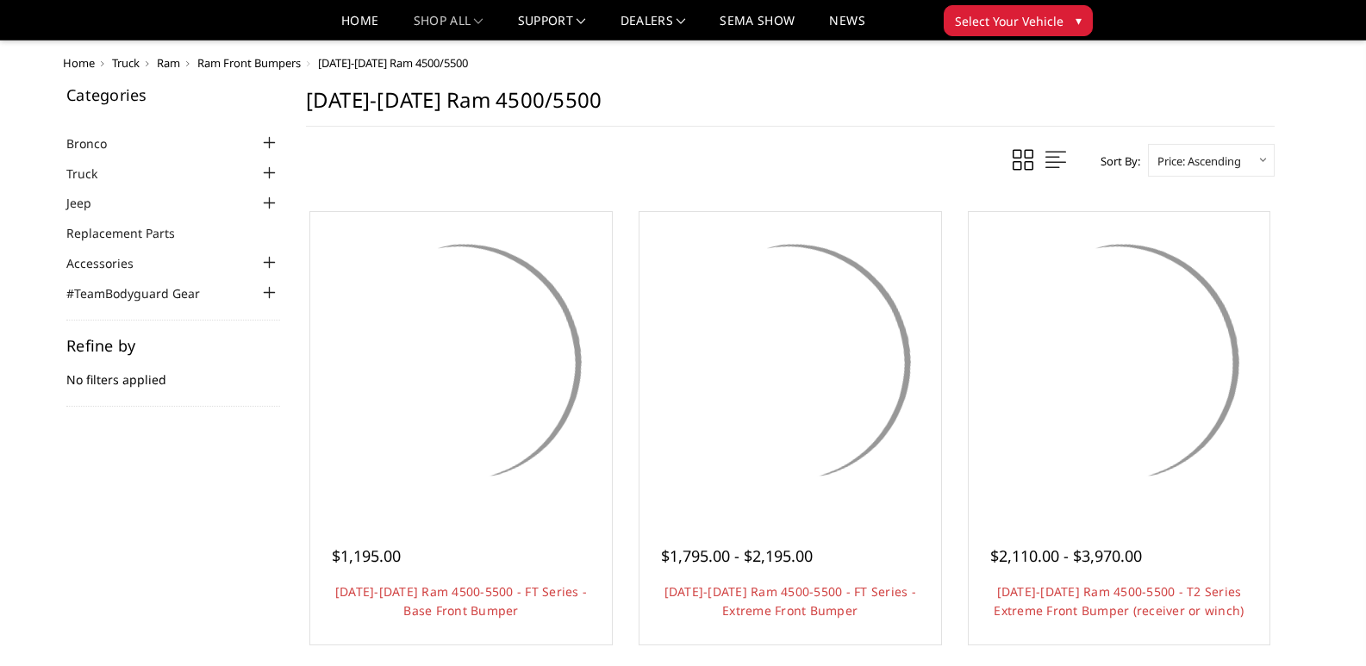 The height and width of the screenshot is (666, 1366). I want to click on a: Ram Front Bumpers, so click(249, 63).